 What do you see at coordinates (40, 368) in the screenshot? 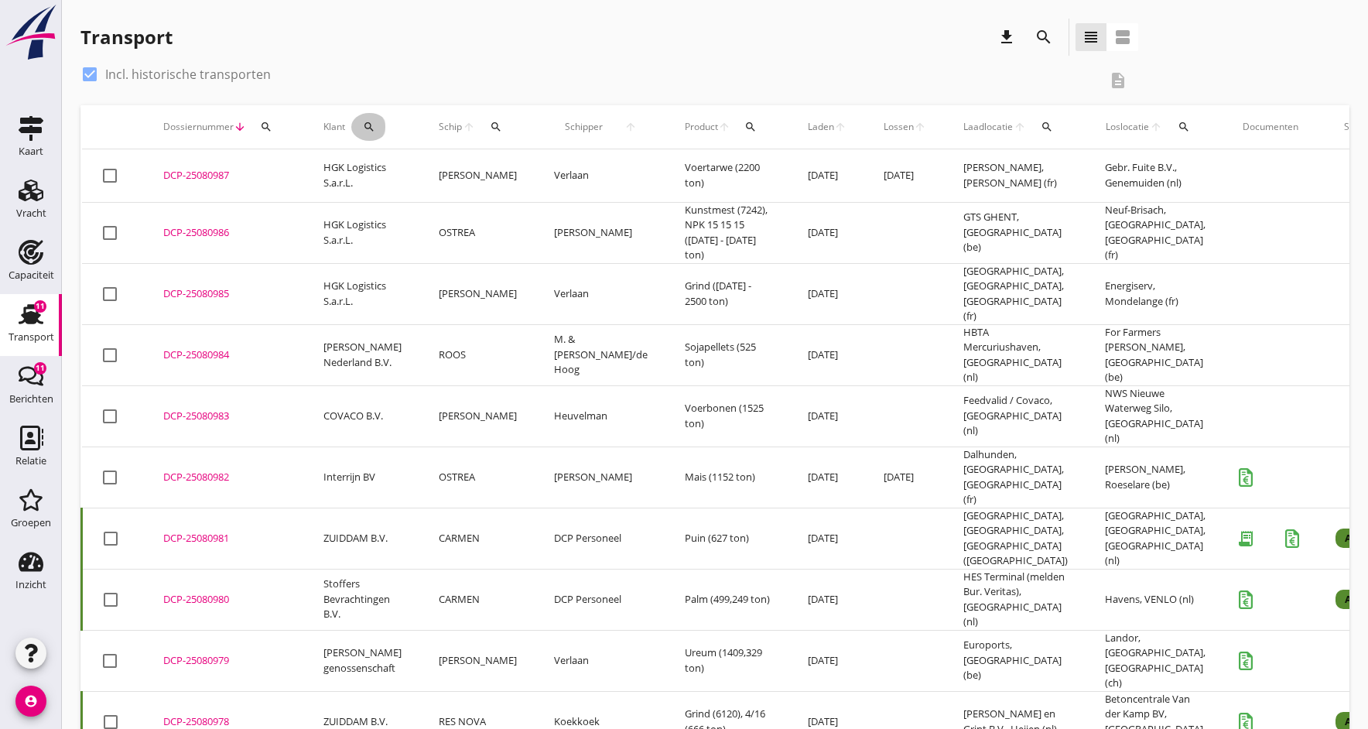
I see `div: 11` at bounding box center [40, 368].